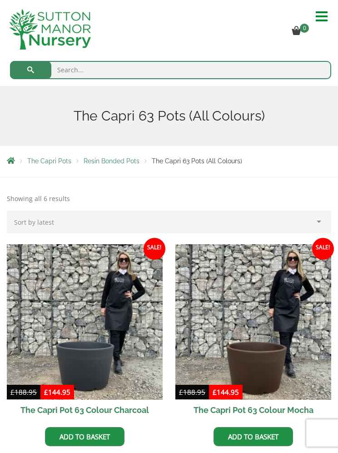  I want to click on span: The Capri Pots, so click(49, 161).